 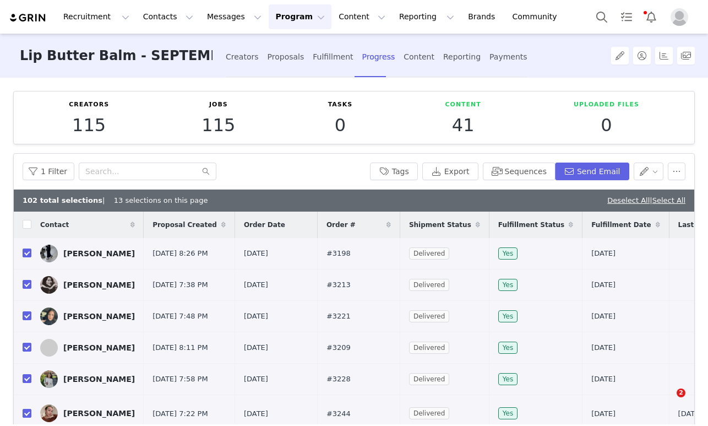 What do you see at coordinates (607, 105) in the screenshot?
I see `p: Uploaded Files` at bounding box center [607, 105].